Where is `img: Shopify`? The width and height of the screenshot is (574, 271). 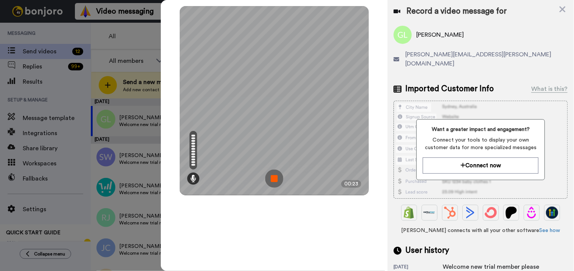
img: Shopify is located at coordinates (409, 213).